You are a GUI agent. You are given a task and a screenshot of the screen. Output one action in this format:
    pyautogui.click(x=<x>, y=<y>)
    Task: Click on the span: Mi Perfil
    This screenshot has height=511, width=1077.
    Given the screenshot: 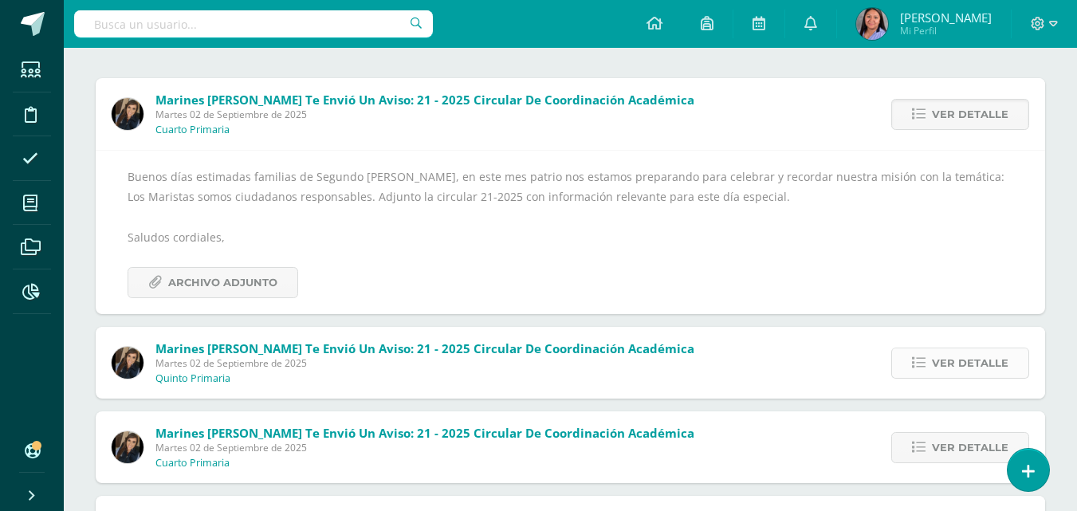 What is the action you would take?
    pyautogui.click(x=945, y=30)
    